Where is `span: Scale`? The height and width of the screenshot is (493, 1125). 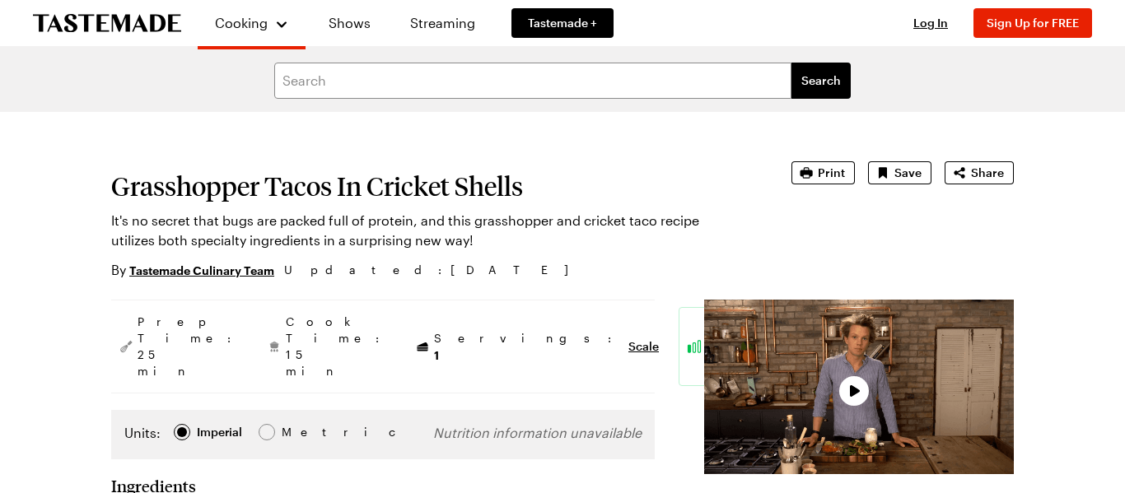 span: Scale is located at coordinates (643, 347).